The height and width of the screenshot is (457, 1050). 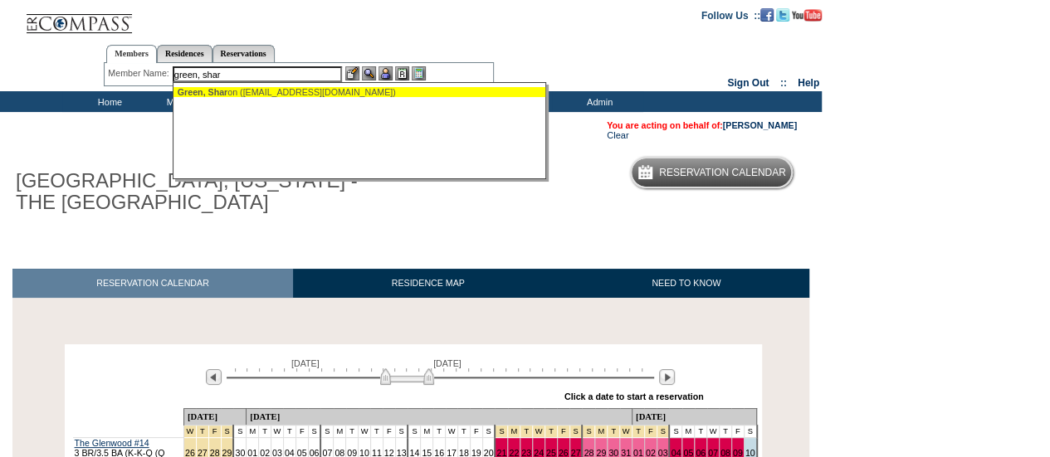 I want to click on h5: Reservation Calendar, so click(x=722, y=173).